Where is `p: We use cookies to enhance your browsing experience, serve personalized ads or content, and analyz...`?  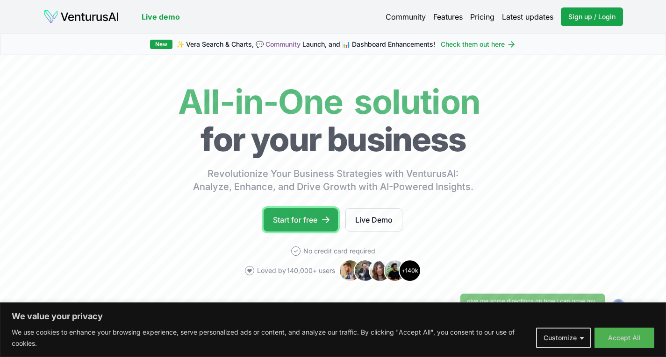 p: We use cookies to enhance your browsing experience, serve personalized ads or content, and analyz... is located at coordinates (270, 338).